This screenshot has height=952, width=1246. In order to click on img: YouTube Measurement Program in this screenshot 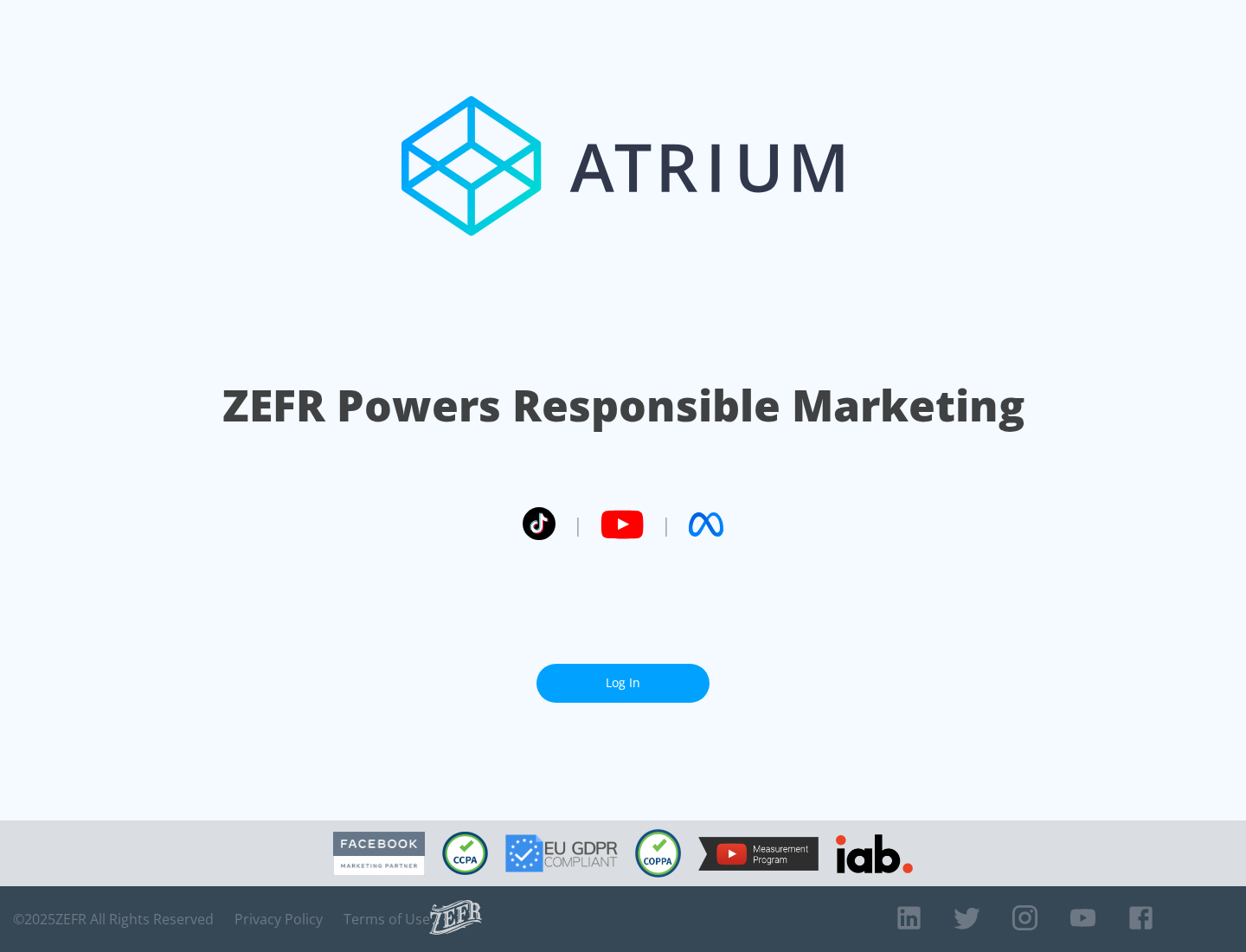, I will do `click(758, 853)`.